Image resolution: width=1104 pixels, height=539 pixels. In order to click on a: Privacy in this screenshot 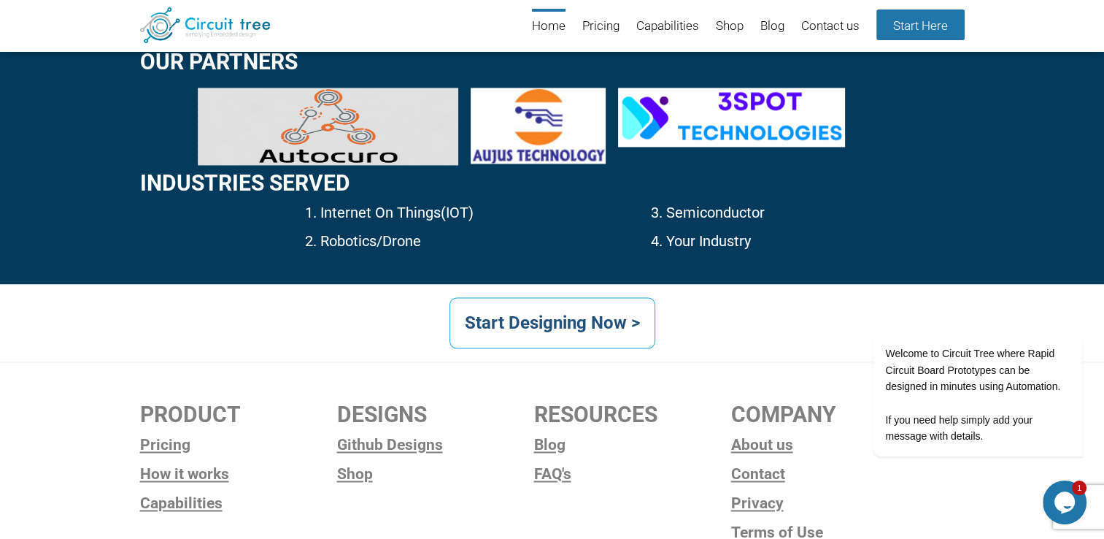, I will do `click(830, 503)`.